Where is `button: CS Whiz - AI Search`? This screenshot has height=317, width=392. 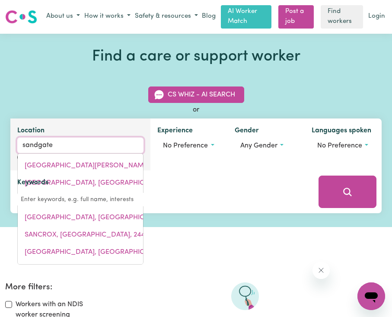 button: CS Whiz - AI Search is located at coordinates (196, 95).